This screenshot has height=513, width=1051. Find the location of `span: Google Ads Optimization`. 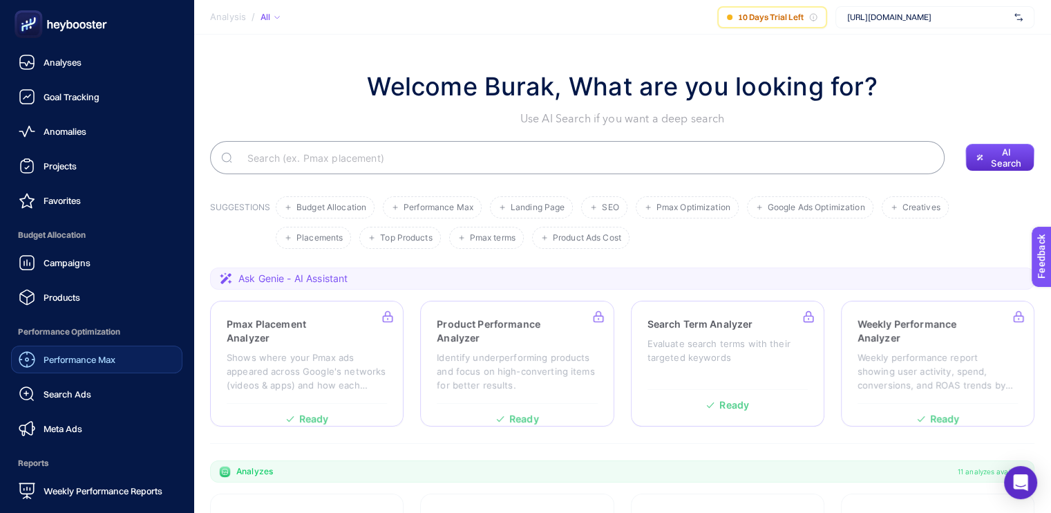

span: Google Ads Optimization is located at coordinates (816, 207).